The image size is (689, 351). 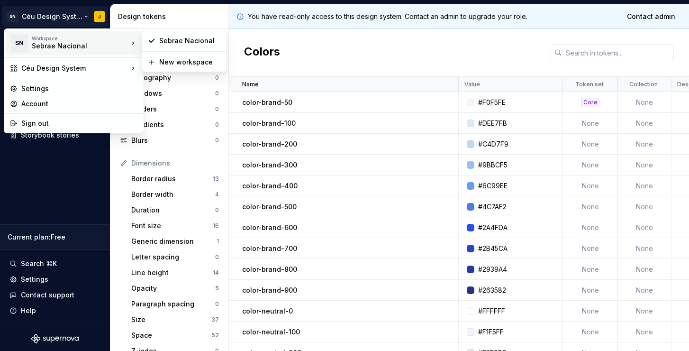 I want to click on div: Workspace, so click(x=80, y=38).